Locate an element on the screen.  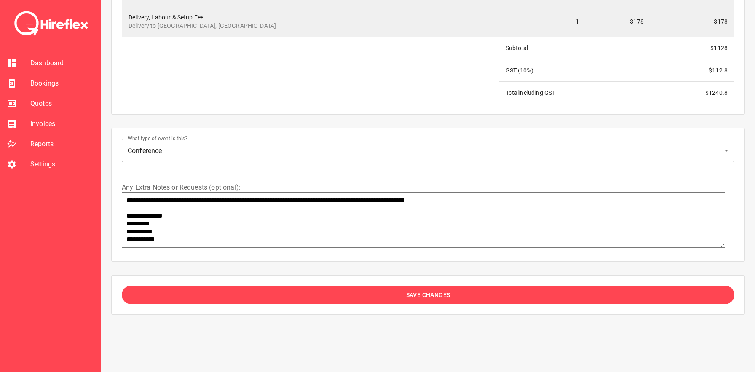
span: Settings is located at coordinates (62, 164).